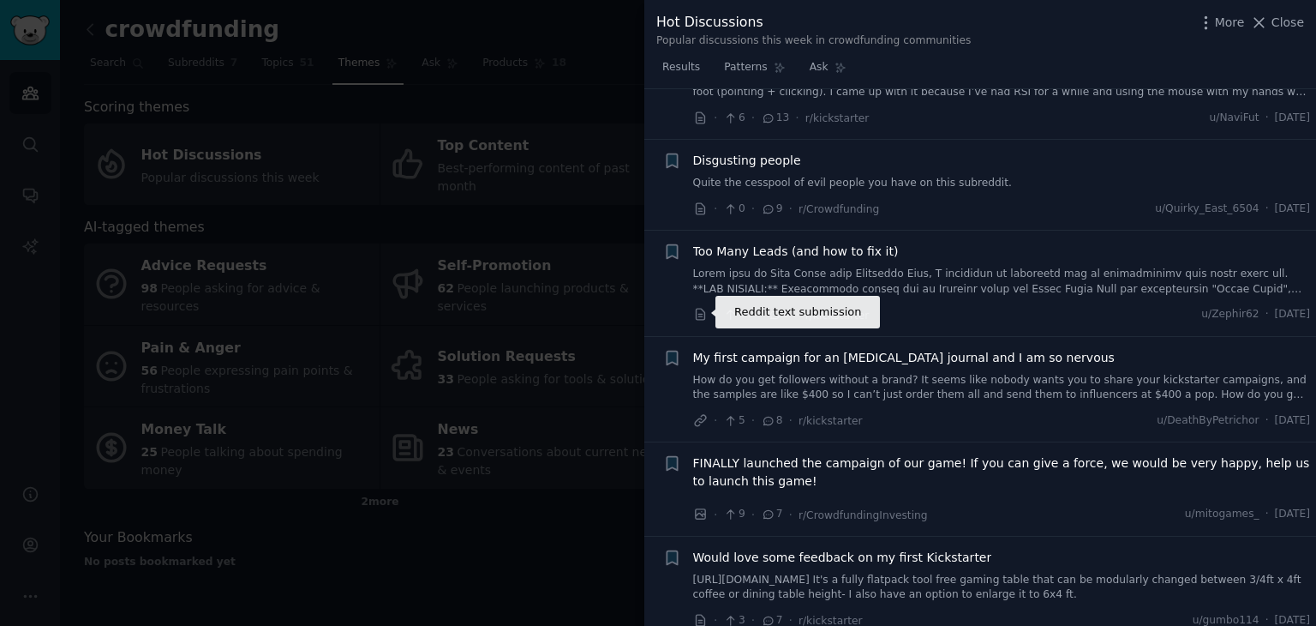 This screenshot has width=1316, height=626. Describe the element at coordinates (1208, 209) in the screenshot. I see `span: u/Quirky_East_6504` at that location.